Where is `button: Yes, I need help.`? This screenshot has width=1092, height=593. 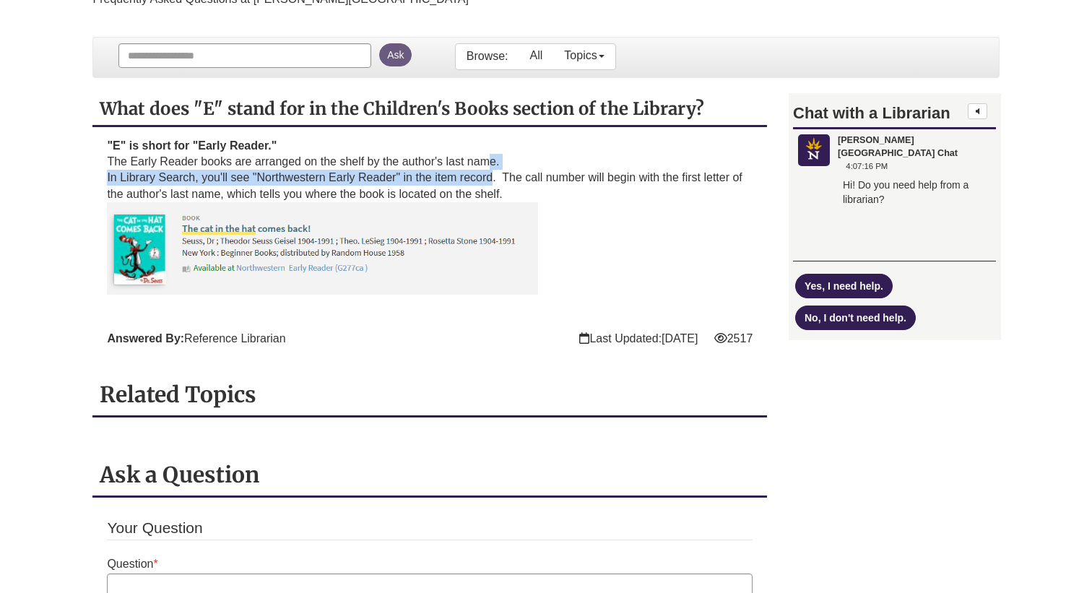 button: Yes, I need help. is located at coordinates (54, 192).